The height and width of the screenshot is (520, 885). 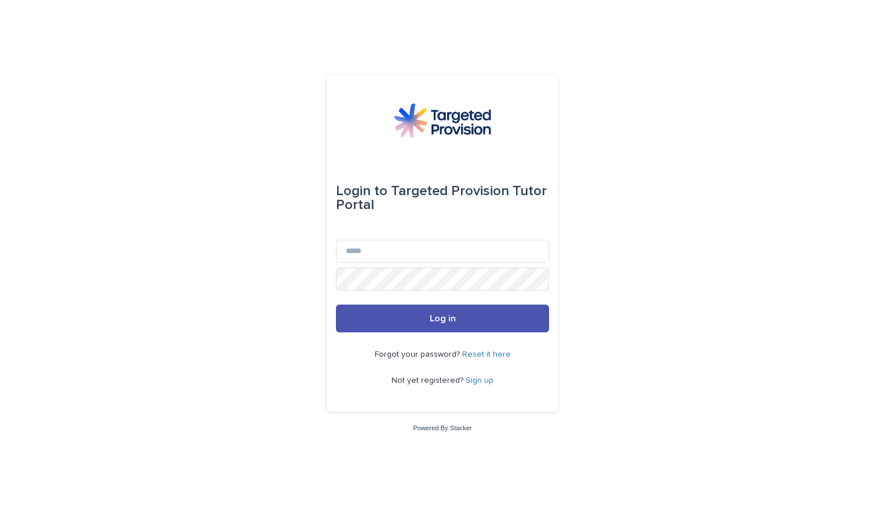 I want to click on div: Targeted Provision Tutor Portal, so click(x=442, y=198).